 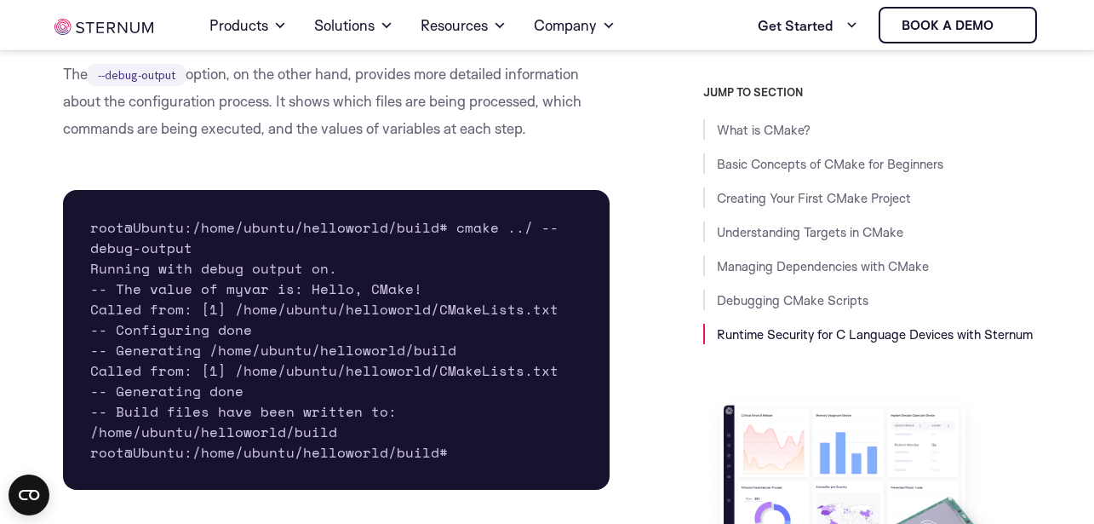 What do you see at coordinates (810, 232) in the screenshot?
I see `a: Understanding Targets in CMake` at bounding box center [810, 232].